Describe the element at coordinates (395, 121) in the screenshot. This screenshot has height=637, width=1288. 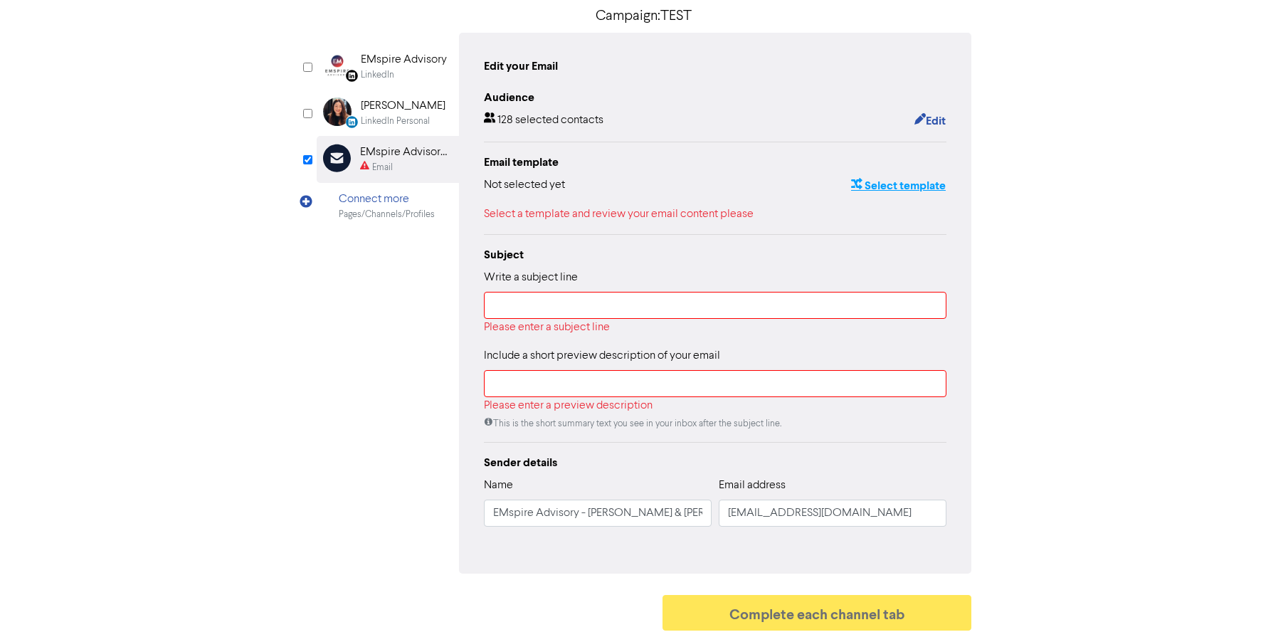
I see `div: LinkedIn Personal` at that location.